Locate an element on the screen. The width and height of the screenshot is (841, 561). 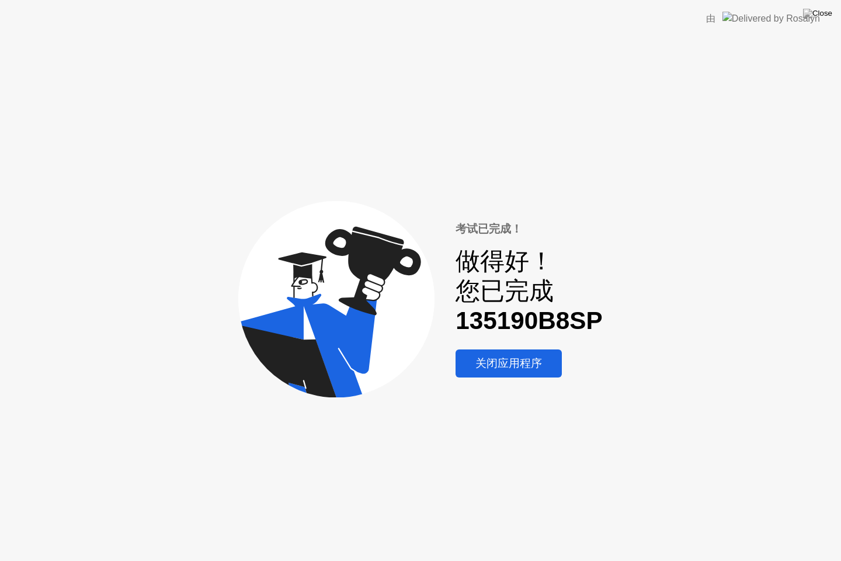
img: Close is located at coordinates (818, 13).